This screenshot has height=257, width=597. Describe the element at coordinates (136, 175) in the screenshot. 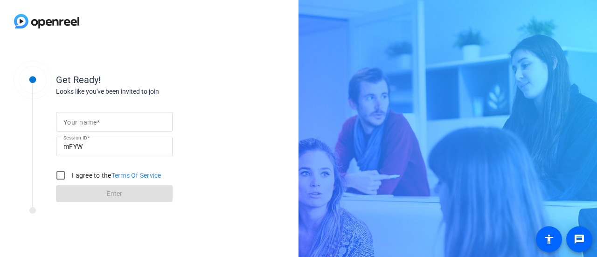

I see `a: Terms Of Service` at that location.